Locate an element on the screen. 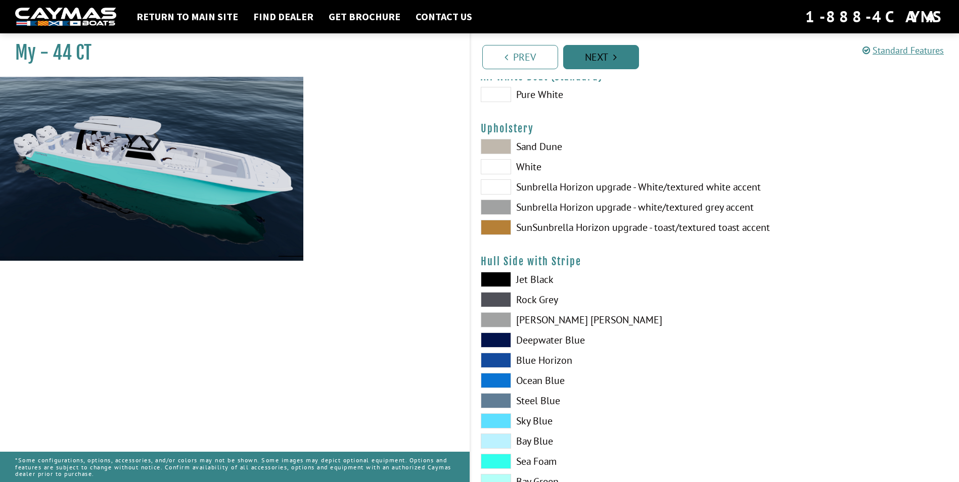 This screenshot has width=959, height=482. label: Rock Grey is located at coordinates (593, 300).